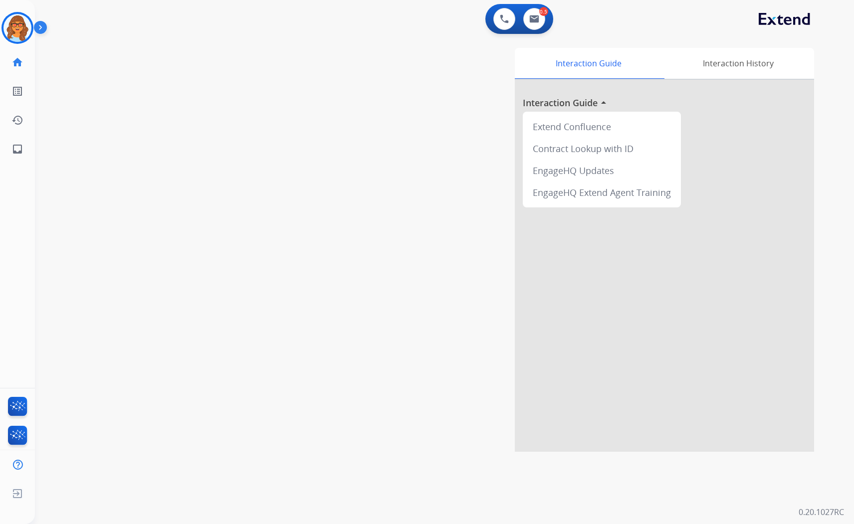 This screenshot has height=524, width=854. Describe the element at coordinates (602, 171) in the screenshot. I see `div: EngageHQ Updates` at that location.